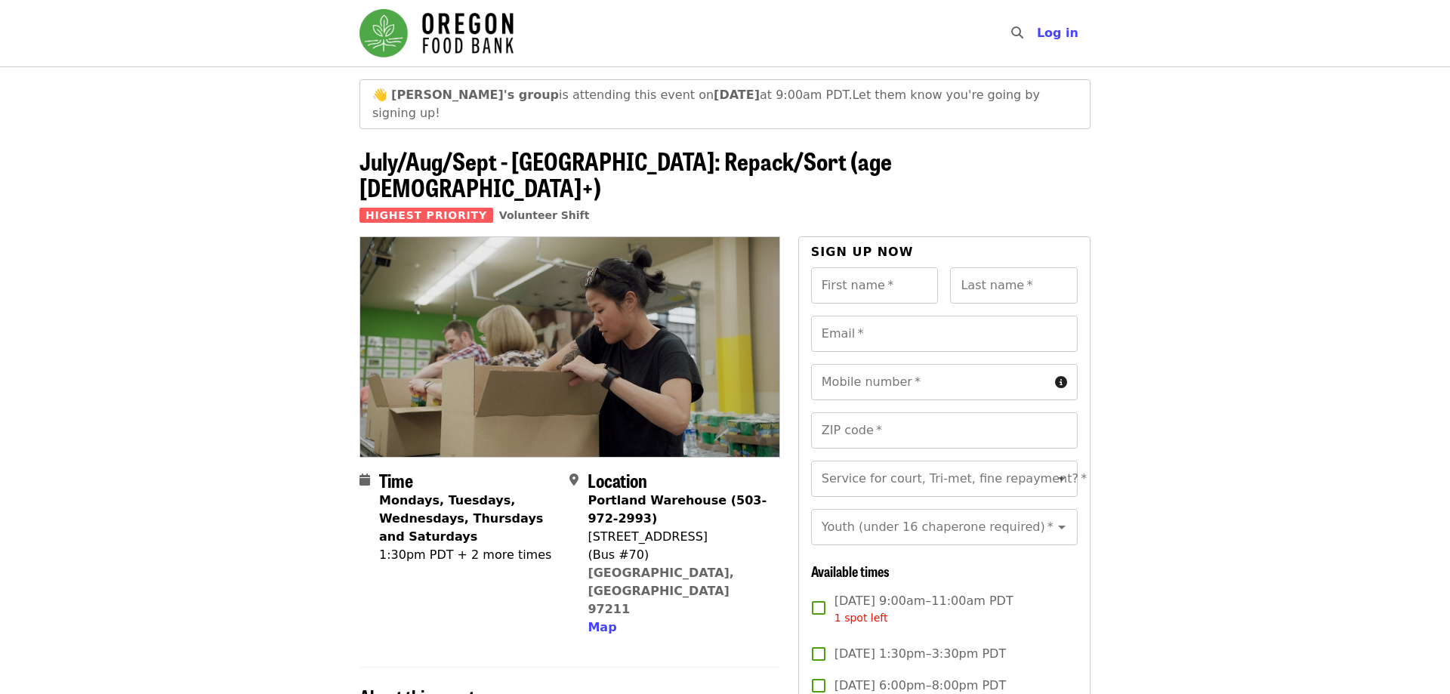 This screenshot has width=1450, height=694. Describe the element at coordinates (545, 215) in the screenshot. I see `span: Volunteer Shift` at that location.